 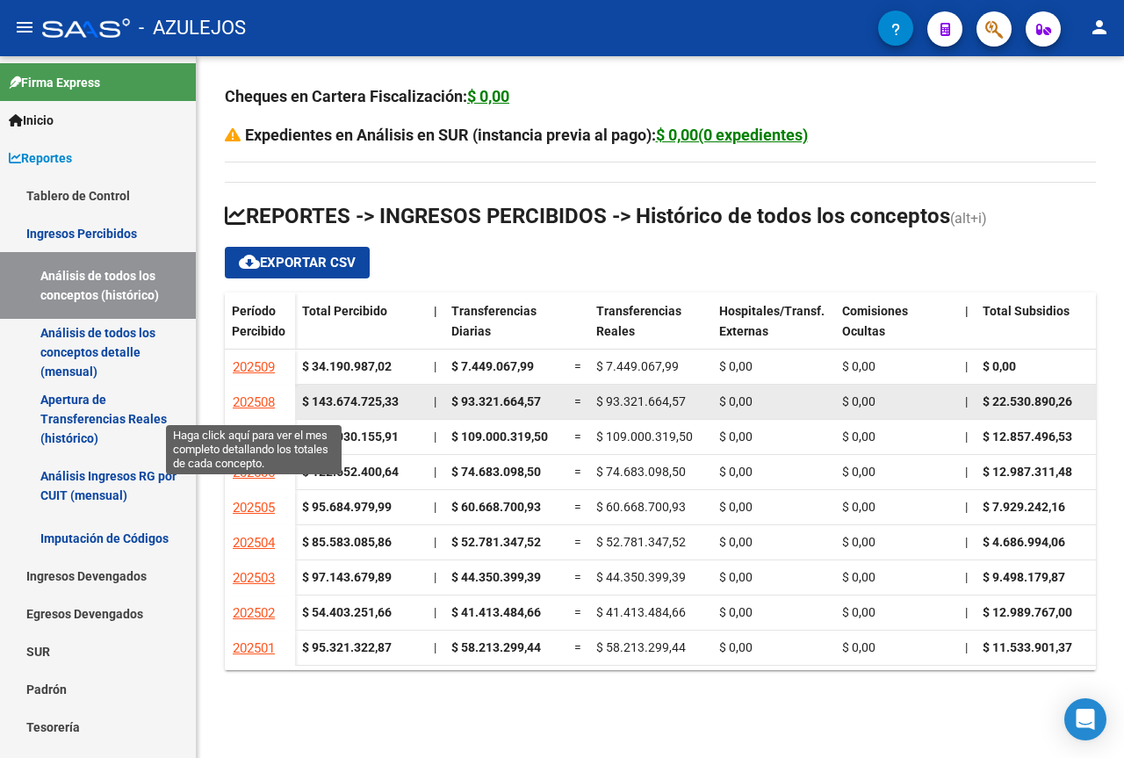 I want to click on span: Hospitales/Transf. Externas, so click(x=772, y=321).